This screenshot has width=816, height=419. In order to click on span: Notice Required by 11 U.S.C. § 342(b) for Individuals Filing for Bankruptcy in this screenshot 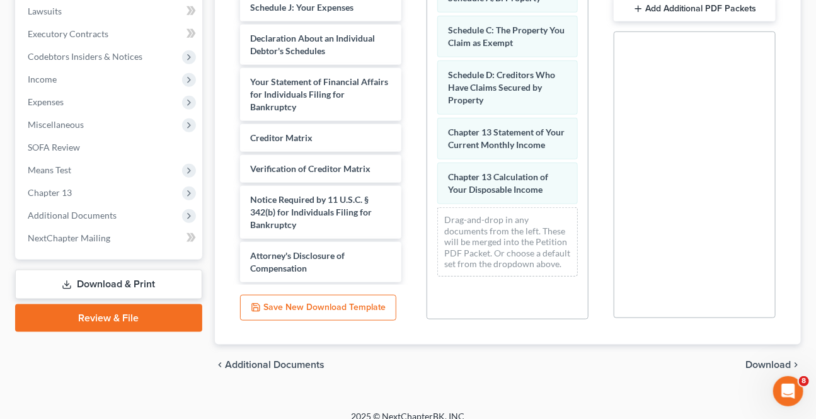, I will do `click(311, 212)`.